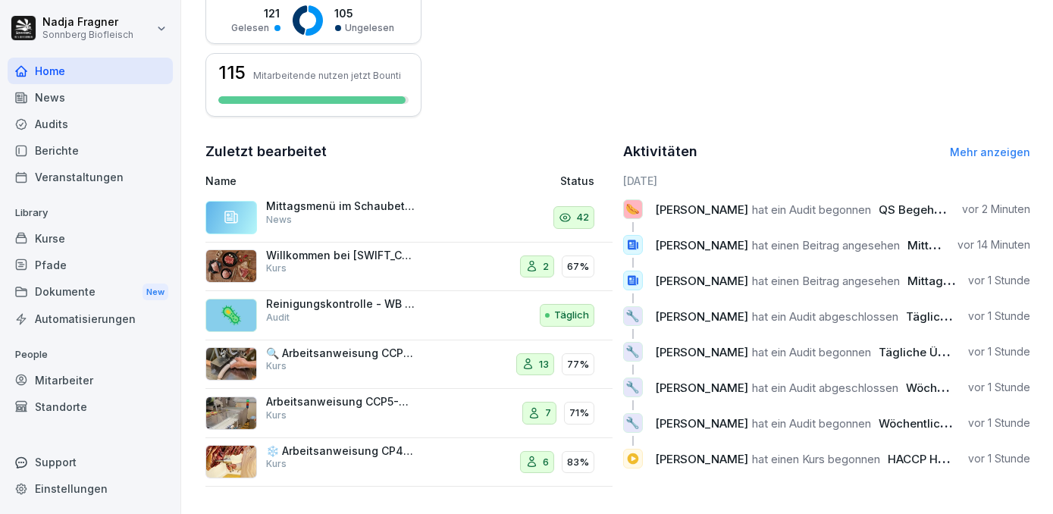 The width and height of the screenshot is (1053, 514). I want to click on h2: Aktivitäten, so click(660, 152).